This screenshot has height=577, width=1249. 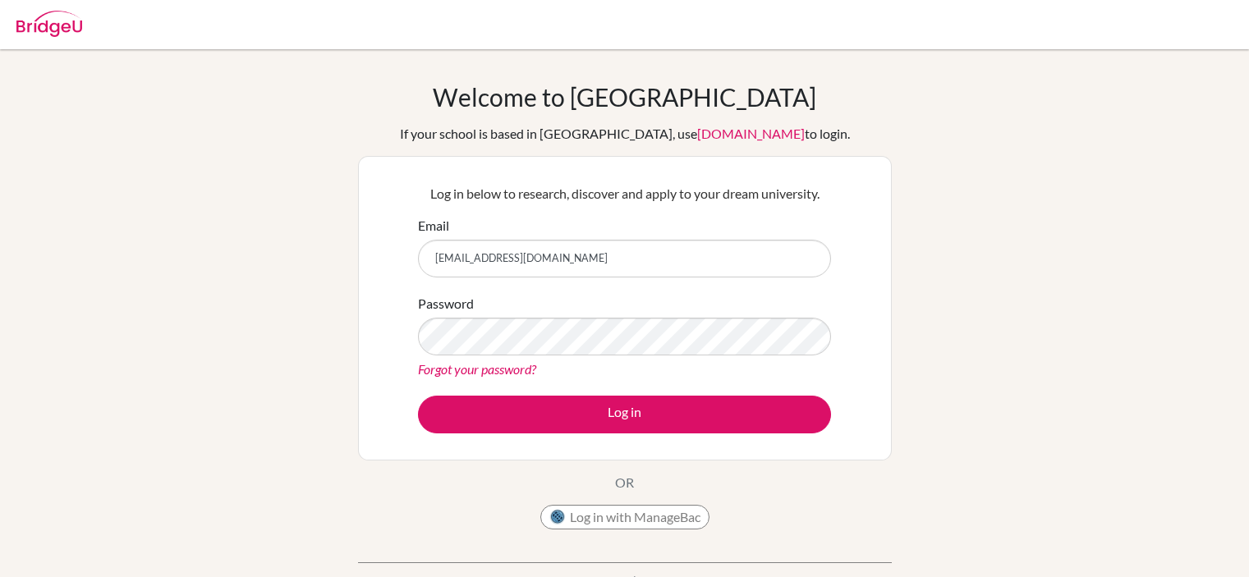 I want to click on a: Forgot your password?, so click(x=477, y=369).